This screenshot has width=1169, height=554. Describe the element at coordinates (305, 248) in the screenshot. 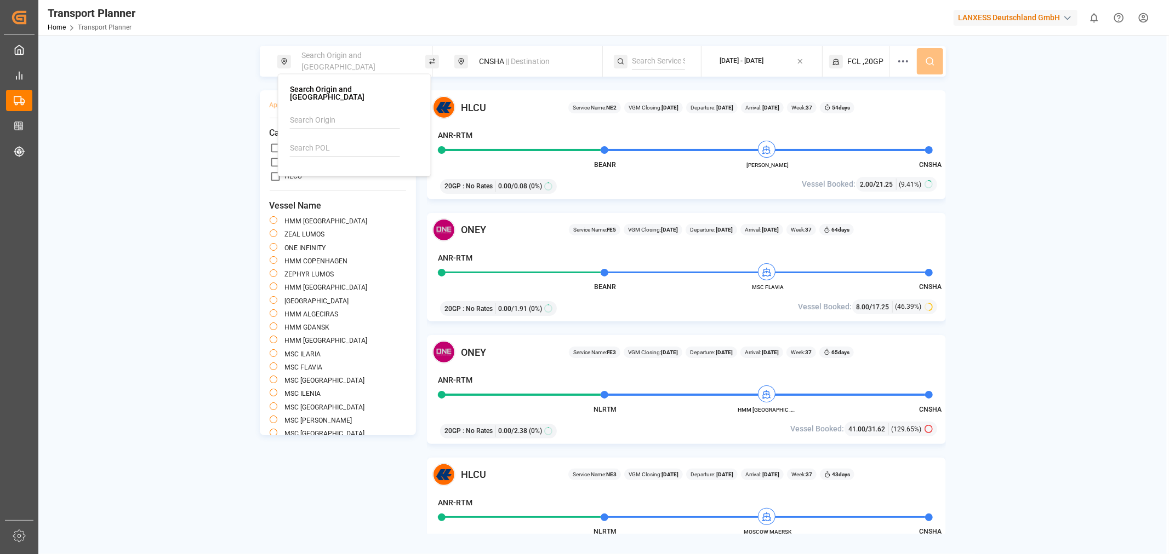

I see `label: ONE INFINITY` at that location.